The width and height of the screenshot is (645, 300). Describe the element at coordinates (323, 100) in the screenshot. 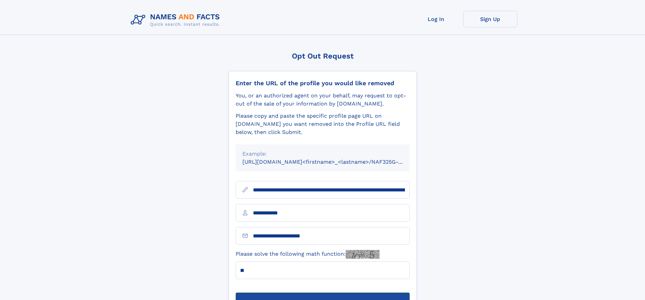

I see `div: You, or an authorized agent on your behalf, may request to opt-out of the sale of your informatio...` at that location.